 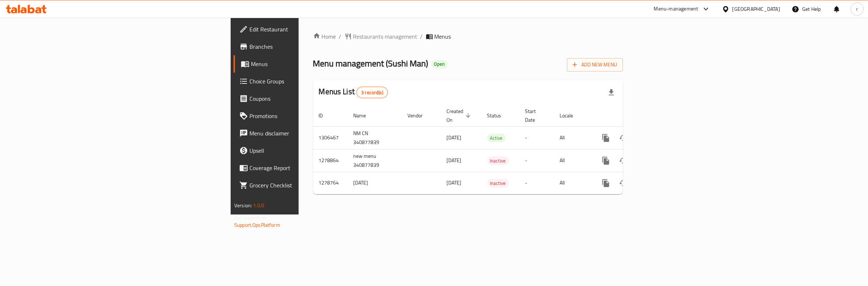 What do you see at coordinates (386, 37) in the screenshot?
I see `span: Restaurants management` at bounding box center [386, 37].